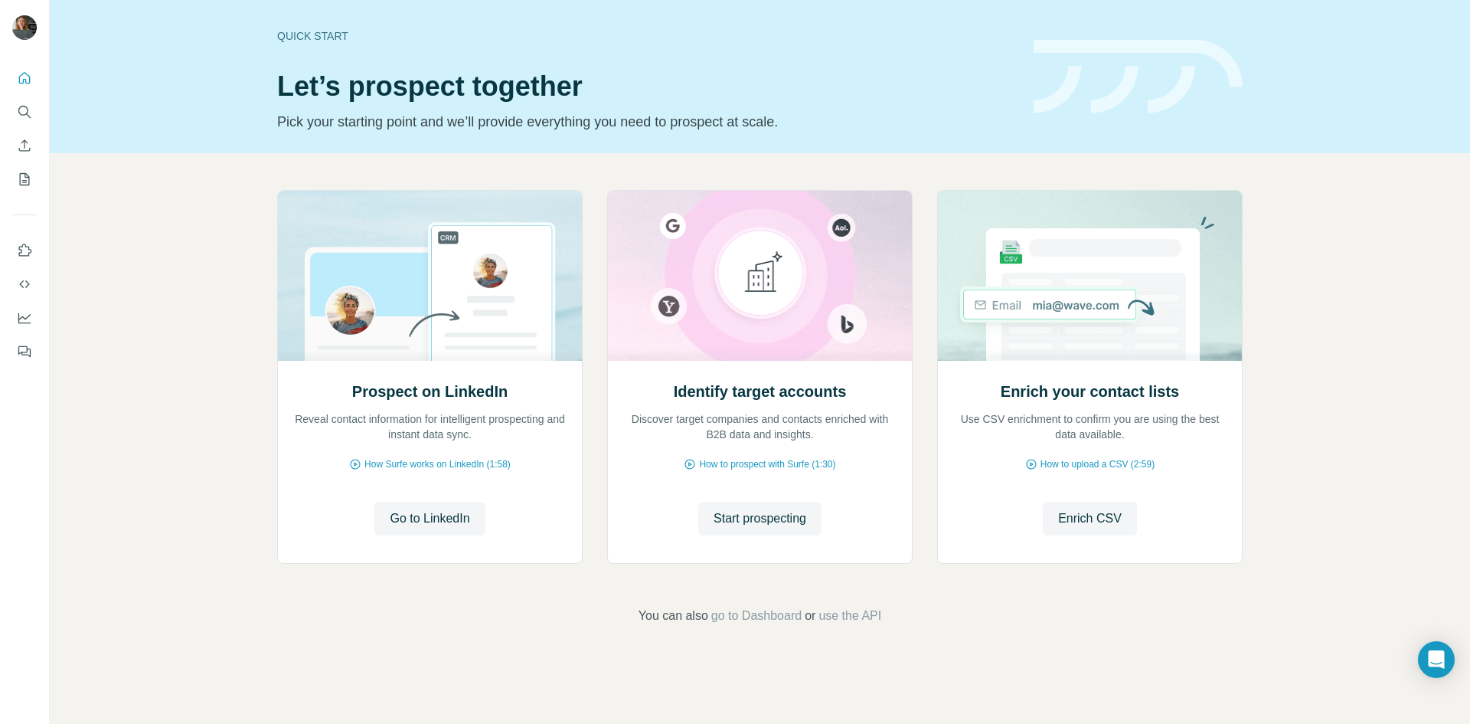  I want to click on div: Open Intercom Messenger, so click(1436, 659).